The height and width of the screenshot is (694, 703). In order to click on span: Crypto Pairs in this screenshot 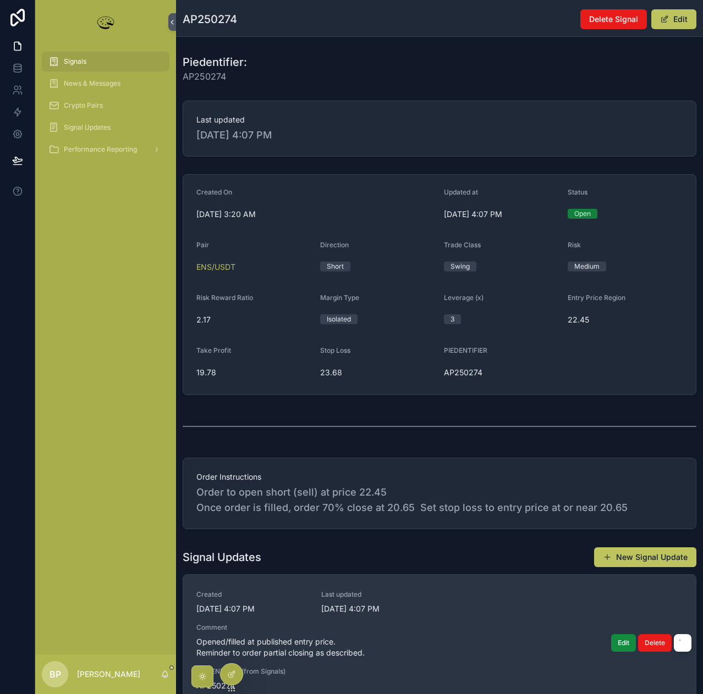, I will do `click(83, 106)`.